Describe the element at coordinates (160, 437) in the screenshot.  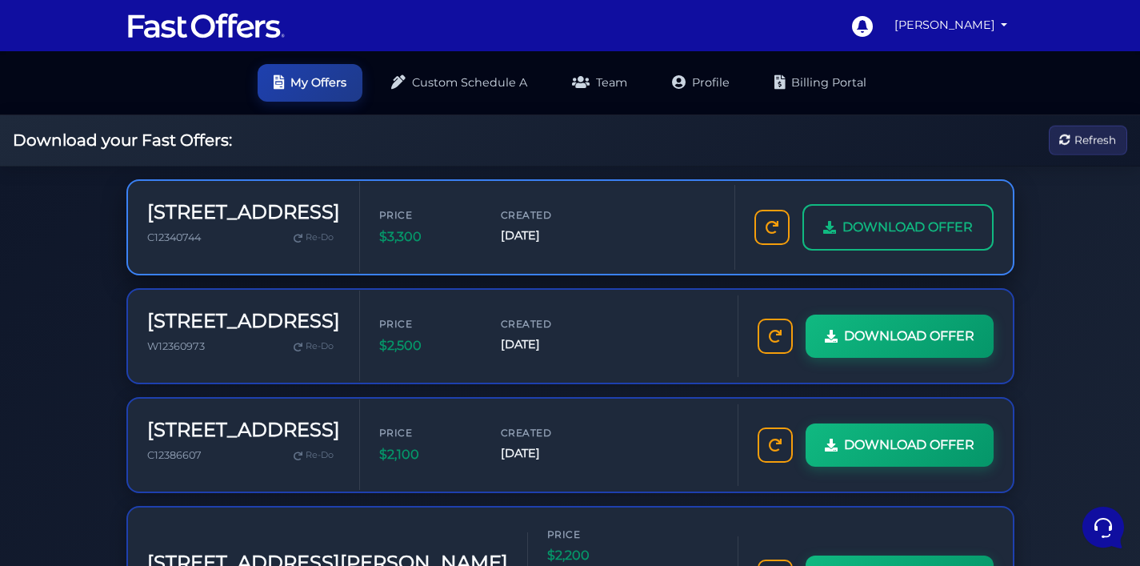
I see `button: Messages` at that location.